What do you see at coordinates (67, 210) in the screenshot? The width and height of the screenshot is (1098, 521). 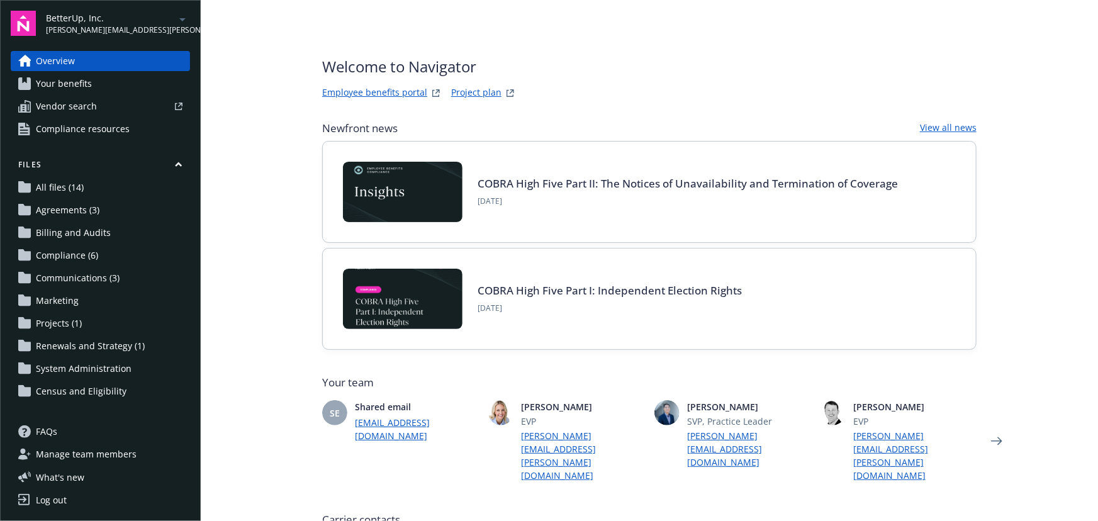 I see `span: Agreements (3)` at bounding box center [67, 210].